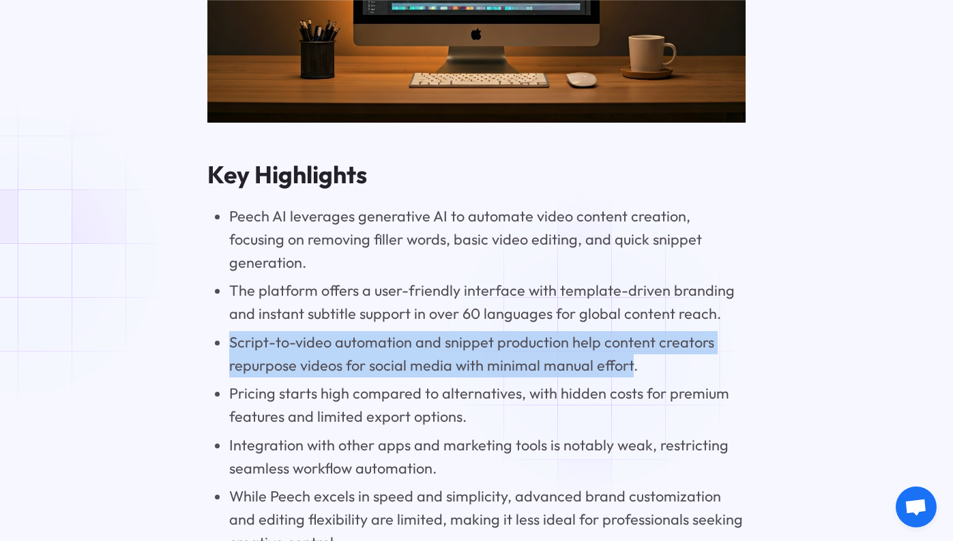 The width and height of the screenshot is (953, 541). I want to click on li: Integration with other apps and marketing tools is notably weak, restricting seamless workflow au..., so click(487, 458).